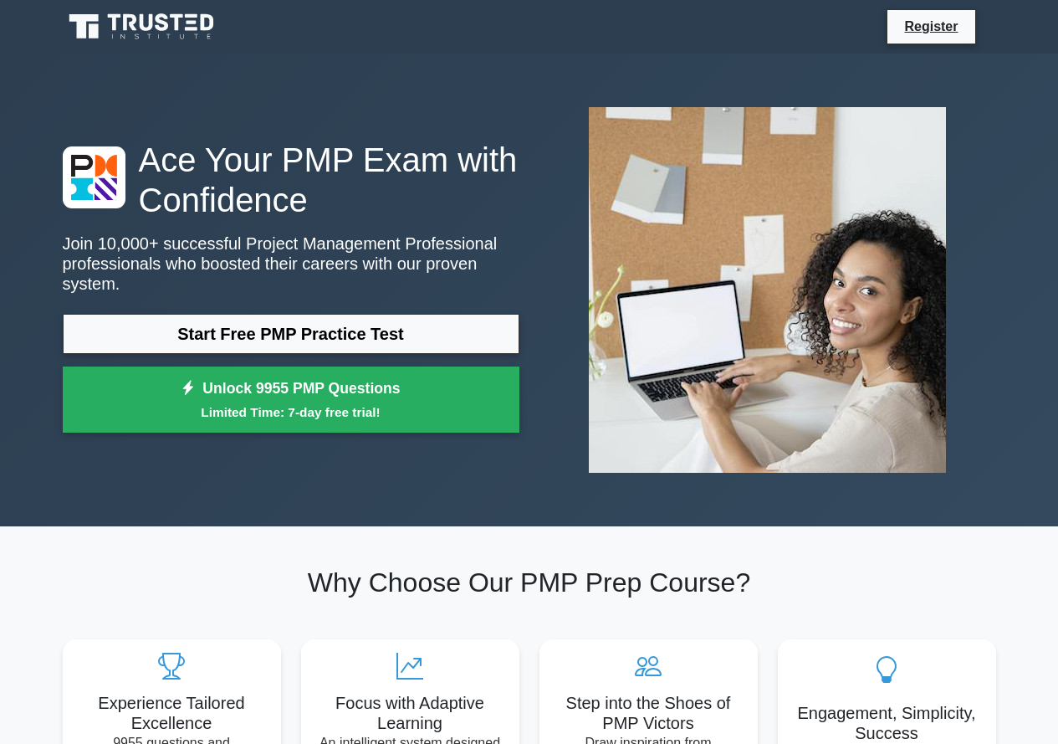 This screenshot has width=1058, height=744. What do you see at coordinates (410, 713) in the screenshot?
I see `h5: Focus with Adaptive Learning` at bounding box center [410, 713].